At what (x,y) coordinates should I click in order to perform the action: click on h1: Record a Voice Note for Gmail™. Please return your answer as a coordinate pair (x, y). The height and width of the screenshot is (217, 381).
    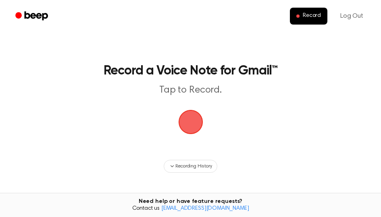
    Looking at the image, I should click on (190, 71).